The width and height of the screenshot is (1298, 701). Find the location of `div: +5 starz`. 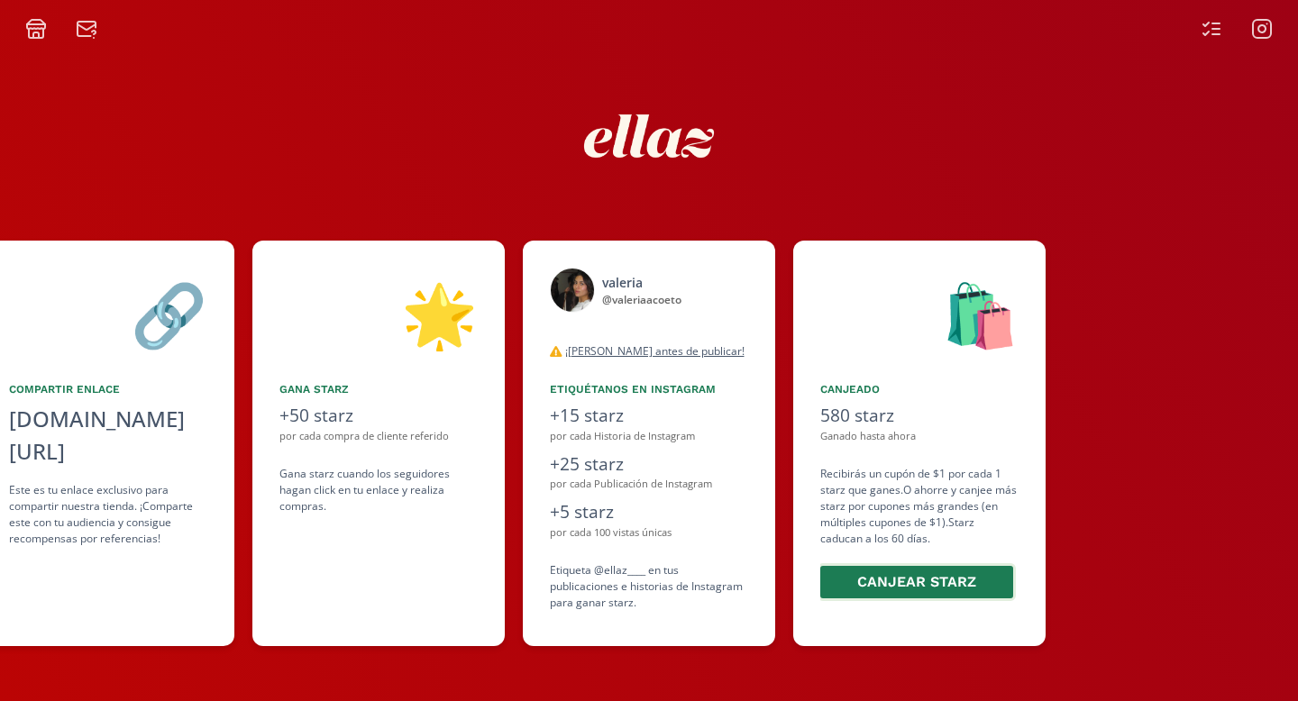

div: +5 starz is located at coordinates (649, 512).